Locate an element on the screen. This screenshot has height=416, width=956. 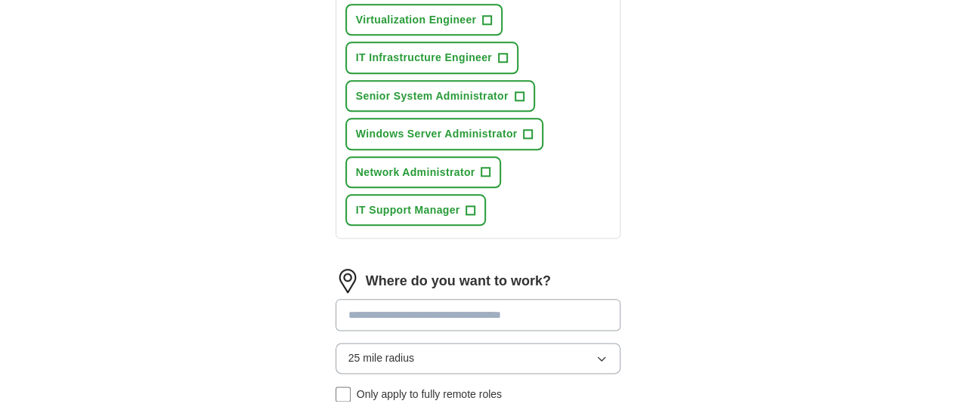
span: Only apply to fully remote roles is located at coordinates (429, 395).